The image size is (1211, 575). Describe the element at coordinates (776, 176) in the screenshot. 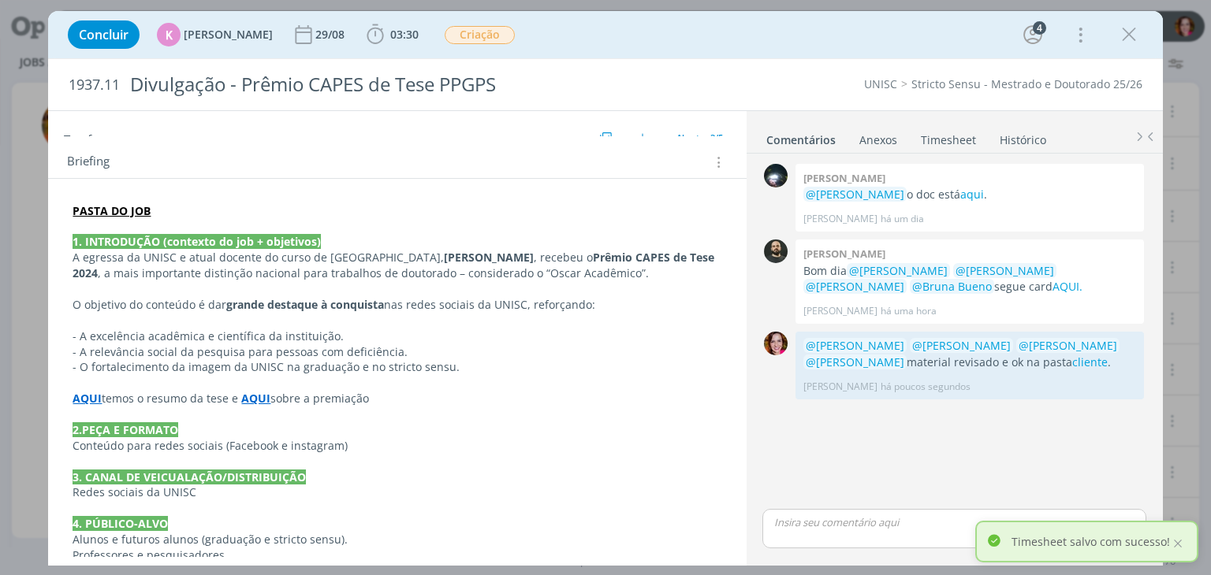

I see `img: G` at that location.